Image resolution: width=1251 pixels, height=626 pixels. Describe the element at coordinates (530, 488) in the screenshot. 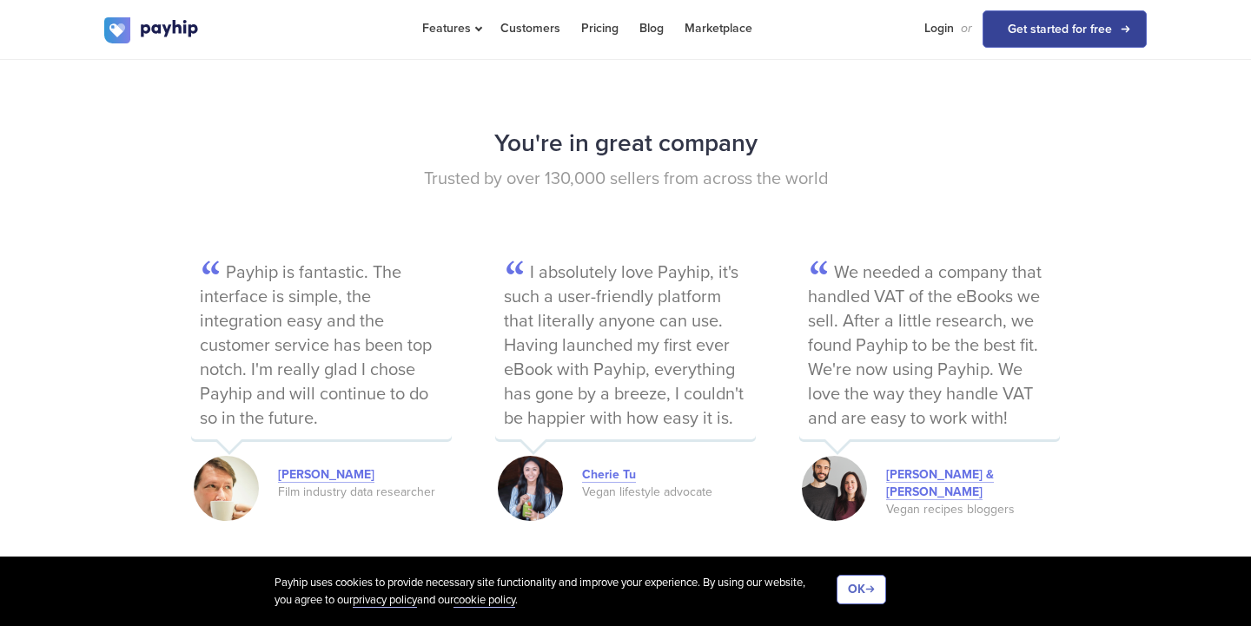

I see `img: 1.jpg` at that location.